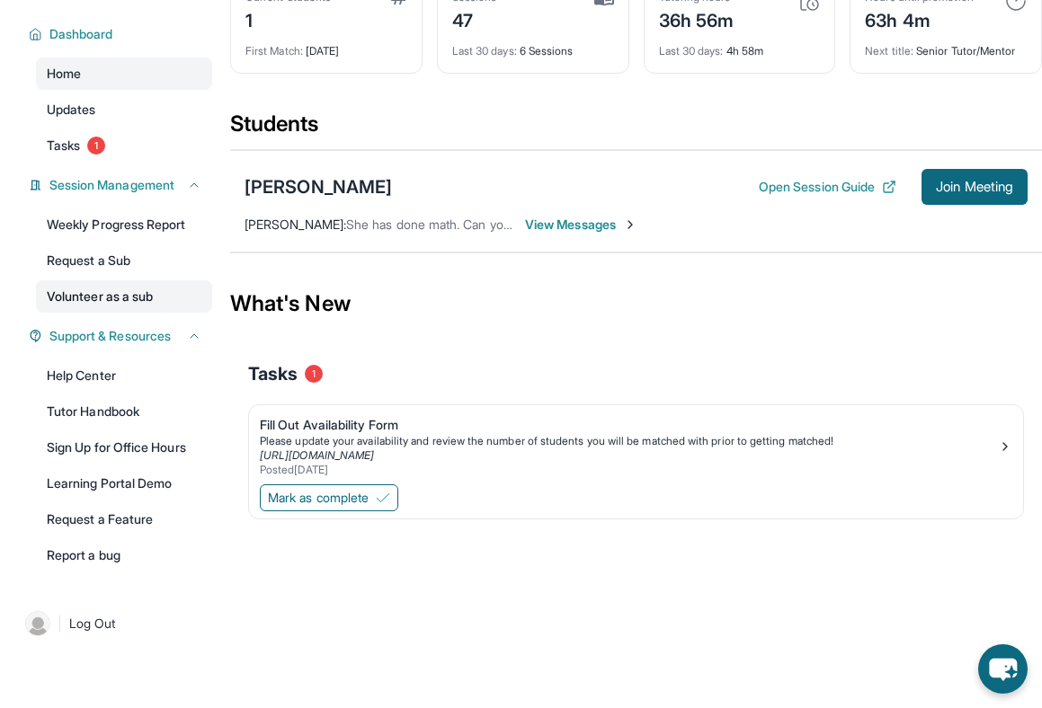 The width and height of the screenshot is (1042, 708). What do you see at coordinates (124, 74) in the screenshot?
I see `a: Home` at bounding box center [124, 74].